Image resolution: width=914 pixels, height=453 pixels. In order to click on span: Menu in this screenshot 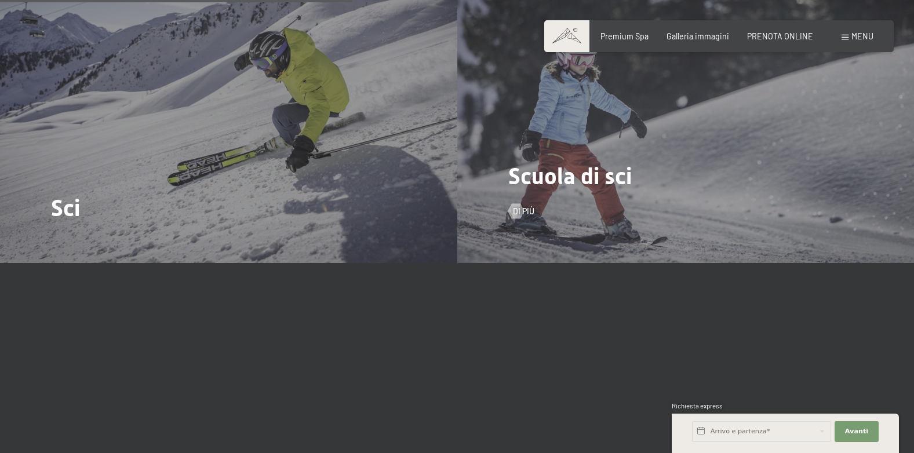, I will do `click(862, 36)`.